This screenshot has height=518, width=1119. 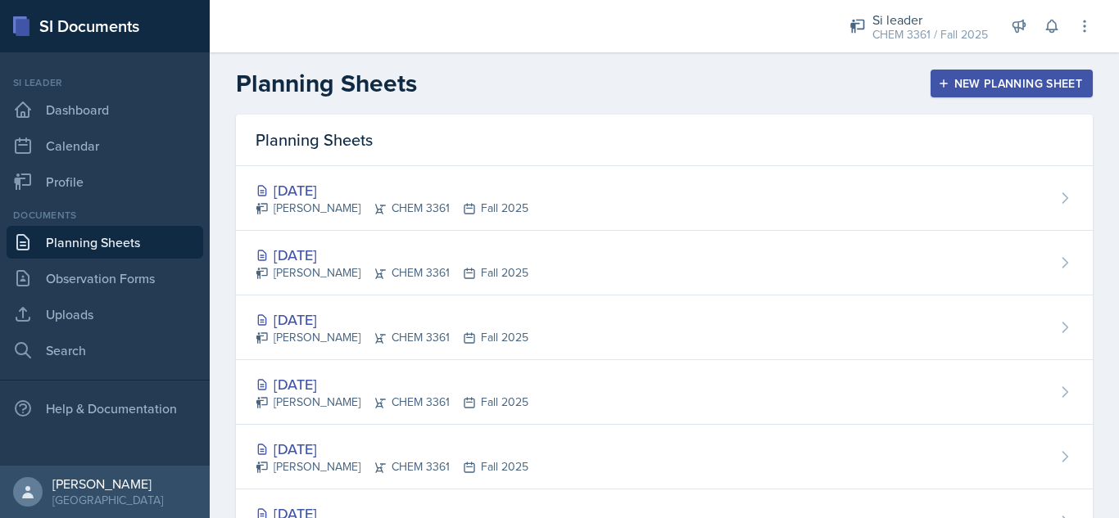 I want to click on a: Search, so click(x=105, y=351).